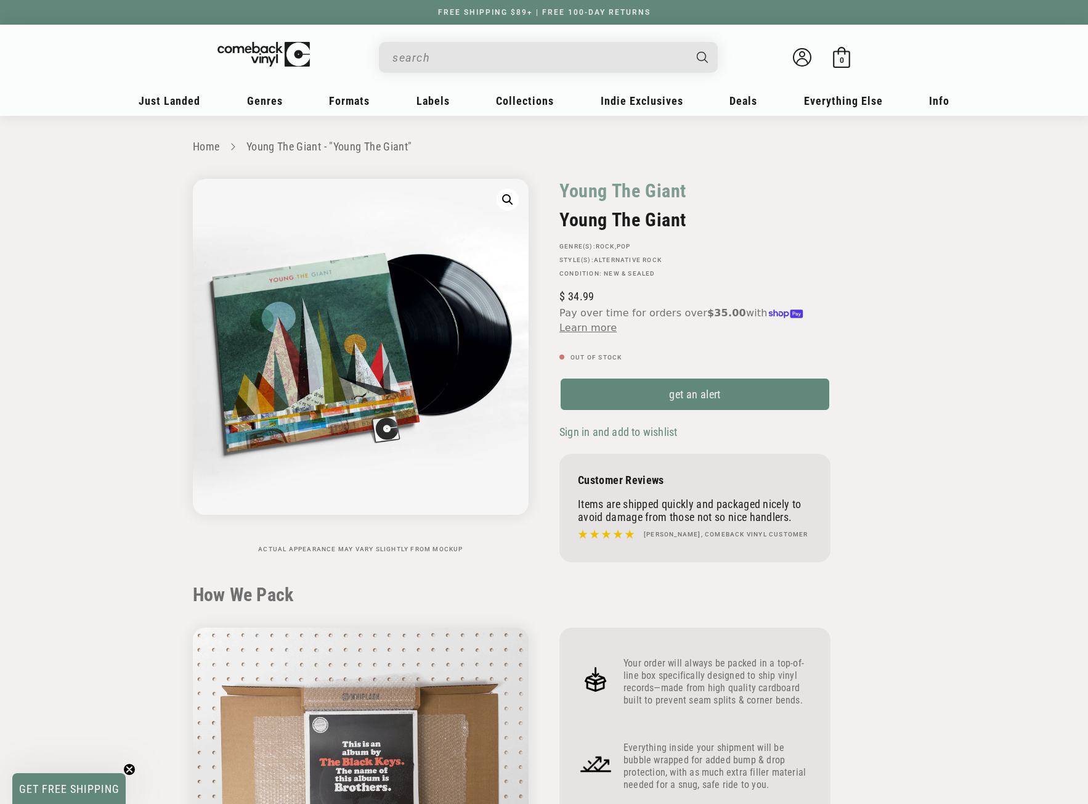 The width and height of the screenshot is (1088, 804). Describe the element at coordinates (539, 57) in the screenshot. I see `input: When autocomplete results are available use up and down arrows to review and enter to select` at that location.